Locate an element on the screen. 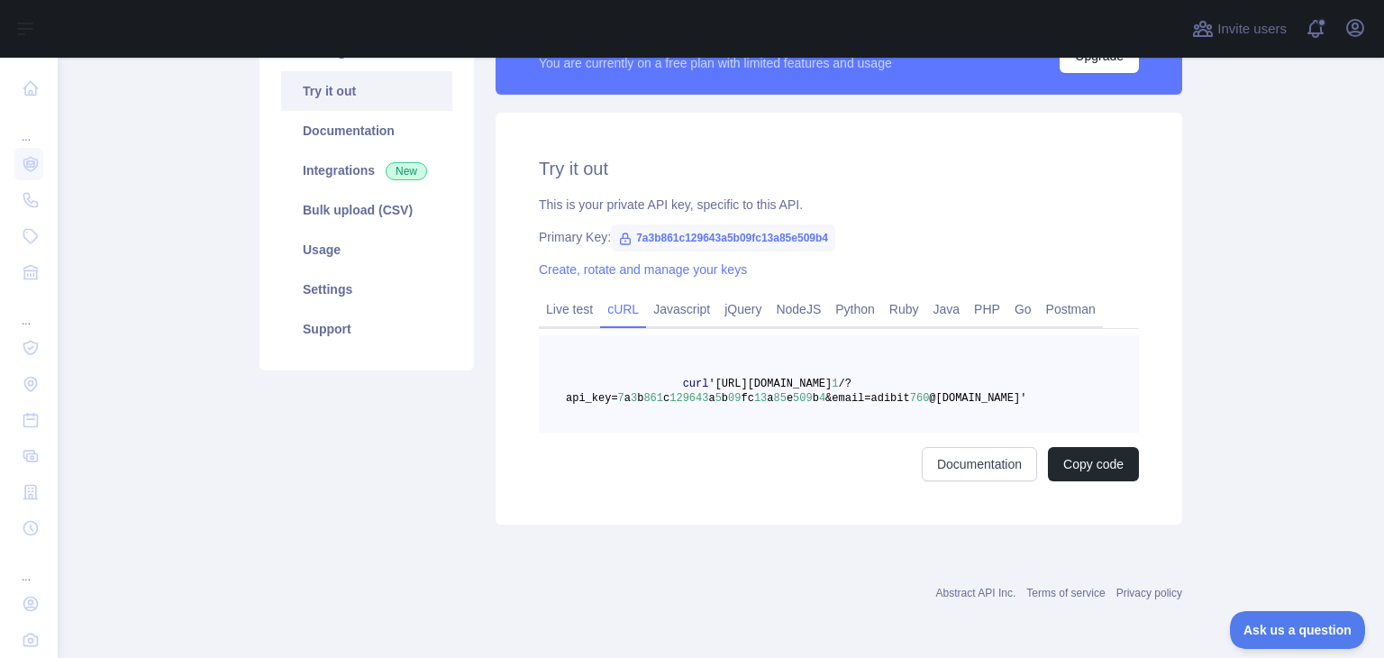 This screenshot has width=1384, height=658. div: This is your private API key, specific to this API. is located at coordinates (839, 205).